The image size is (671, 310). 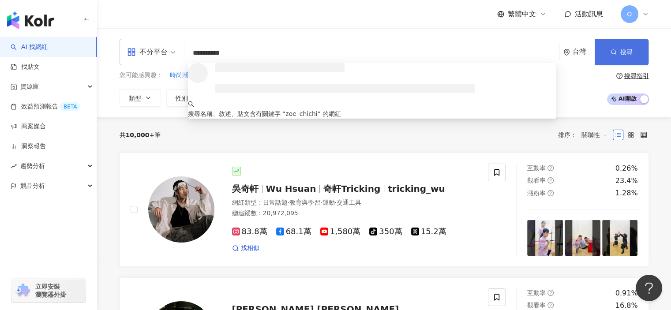 What do you see at coordinates (626, 293) in the screenshot?
I see `div: 0.91%` at bounding box center [626, 293].